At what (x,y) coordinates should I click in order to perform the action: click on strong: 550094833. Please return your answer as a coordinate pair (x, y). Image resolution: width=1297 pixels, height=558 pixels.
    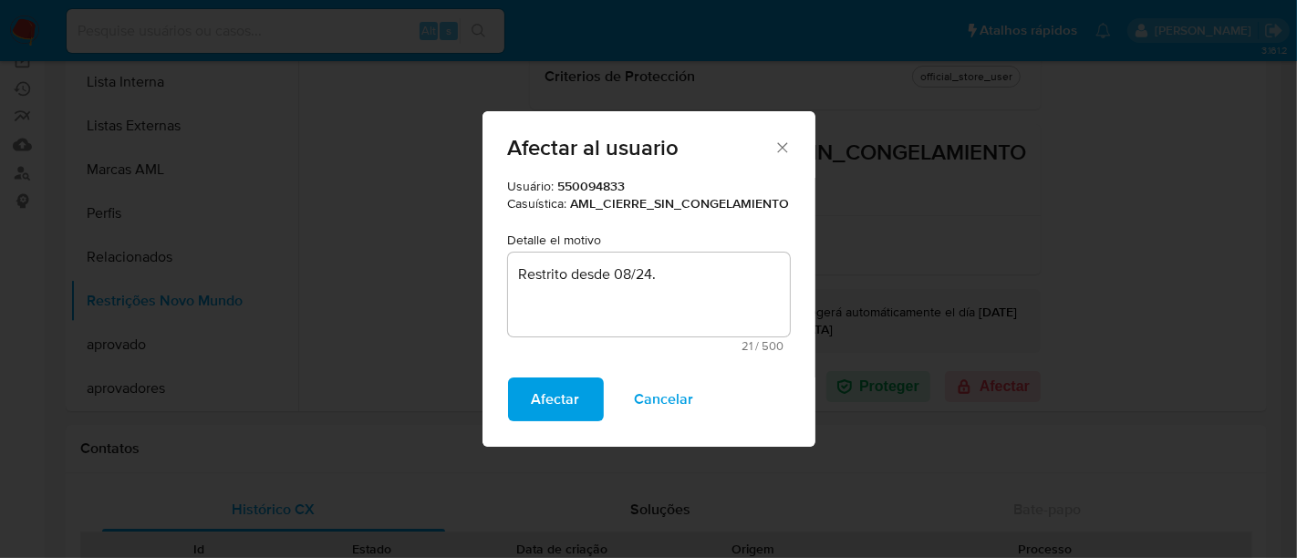
    Looking at the image, I should click on (592, 186).